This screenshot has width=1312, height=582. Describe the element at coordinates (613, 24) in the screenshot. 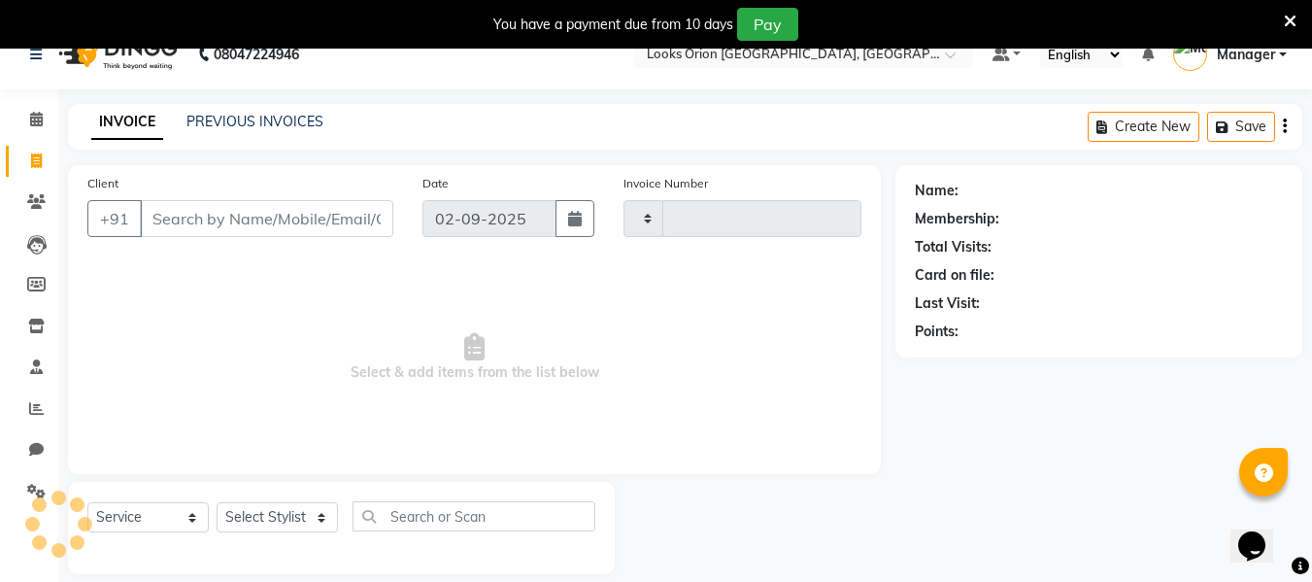

I see `div: You have a payment due from 10 days` at that location.